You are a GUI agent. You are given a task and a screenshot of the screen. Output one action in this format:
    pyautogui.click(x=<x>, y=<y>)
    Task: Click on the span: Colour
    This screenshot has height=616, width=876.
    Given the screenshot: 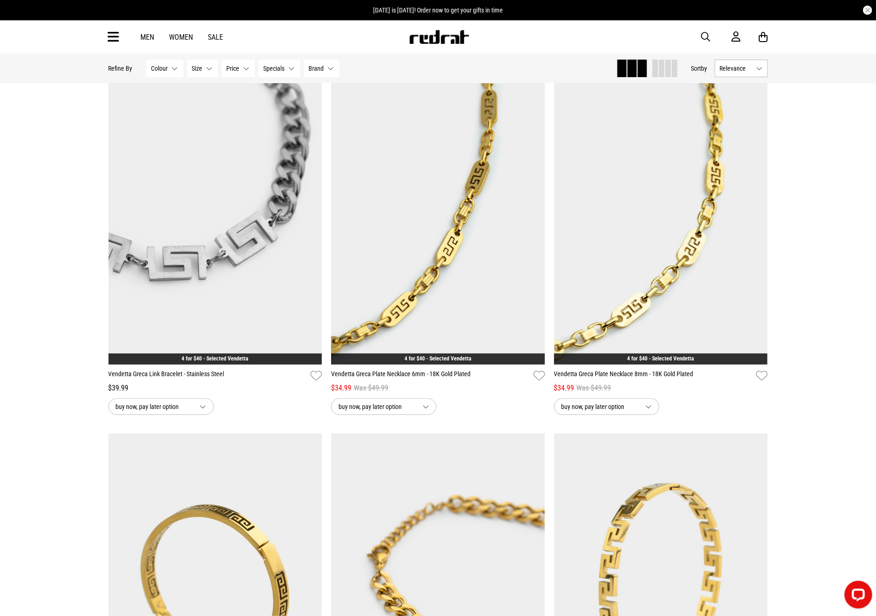 What is the action you would take?
    pyautogui.click(x=160, y=68)
    